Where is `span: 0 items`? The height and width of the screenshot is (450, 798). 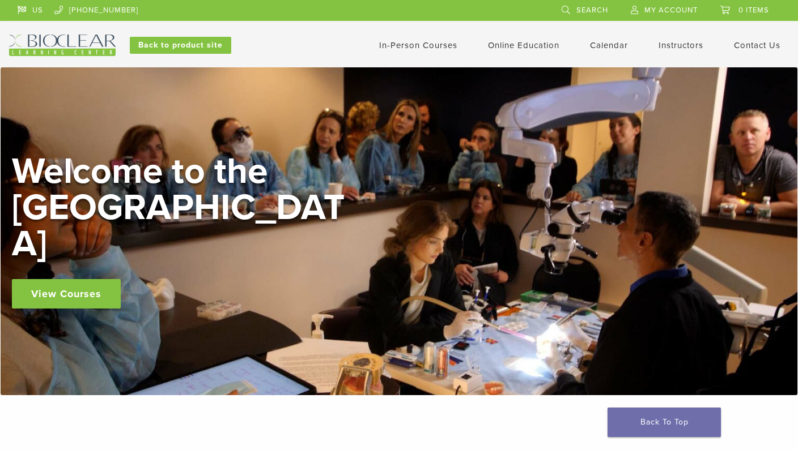 span: 0 items is located at coordinates (754, 10).